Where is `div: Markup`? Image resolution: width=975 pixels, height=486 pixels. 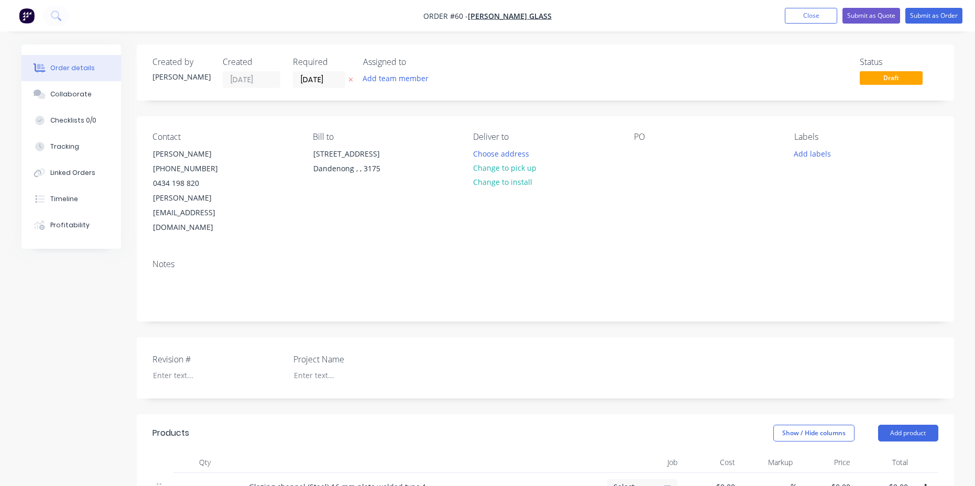 div: Markup is located at coordinates (768, 463).